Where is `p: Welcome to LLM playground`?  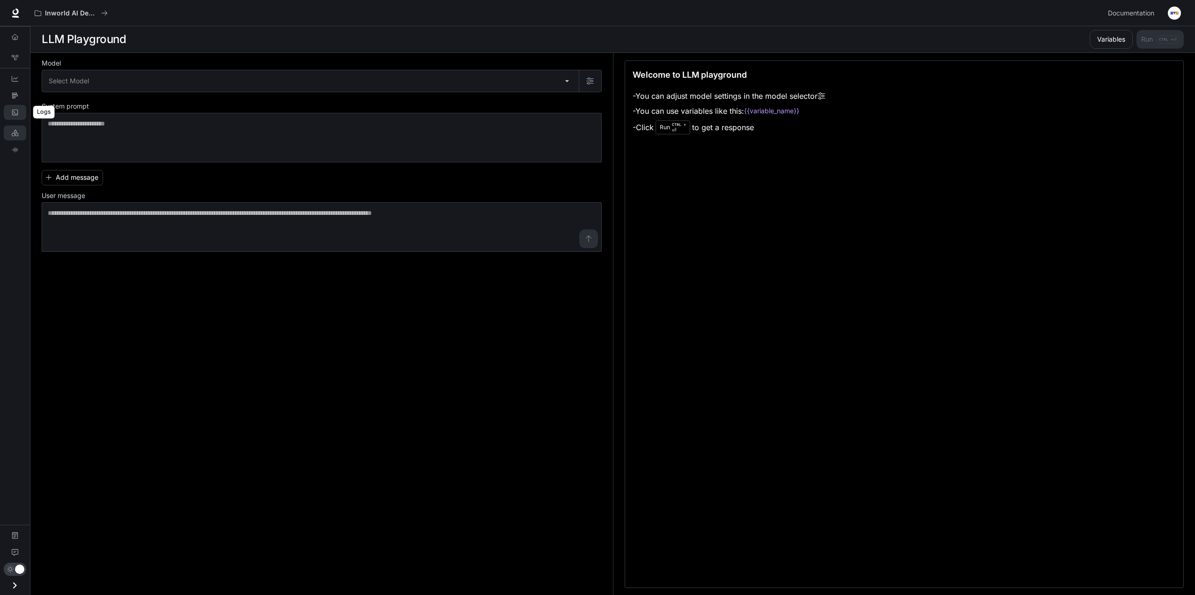
p: Welcome to LLM playground is located at coordinates (690, 74).